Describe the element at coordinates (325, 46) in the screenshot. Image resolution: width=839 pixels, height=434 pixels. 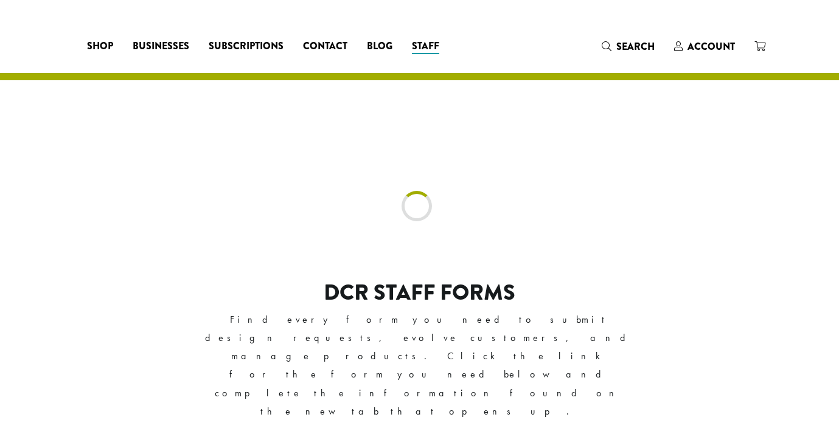
I see `a: Contact` at that location.